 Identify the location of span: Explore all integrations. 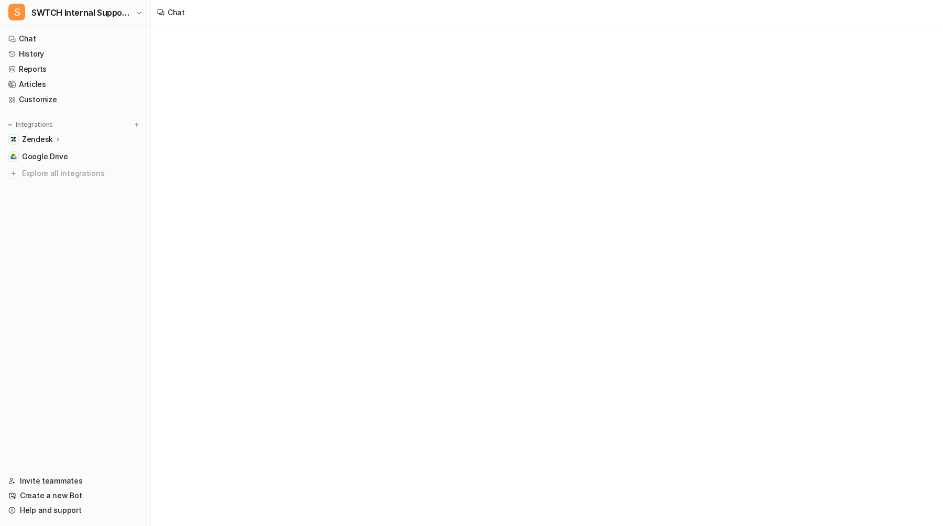
(82, 173).